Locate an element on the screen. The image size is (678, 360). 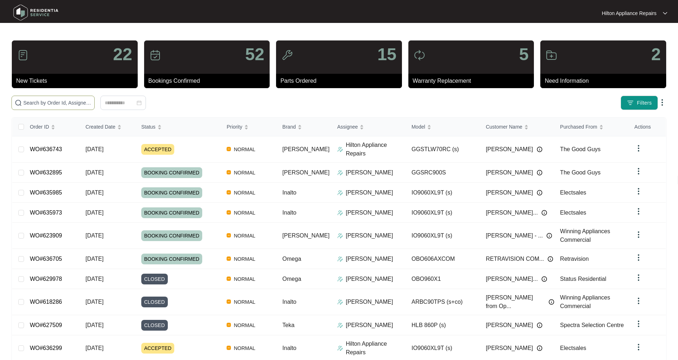
th: Created Date is located at coordinates (108, 127).